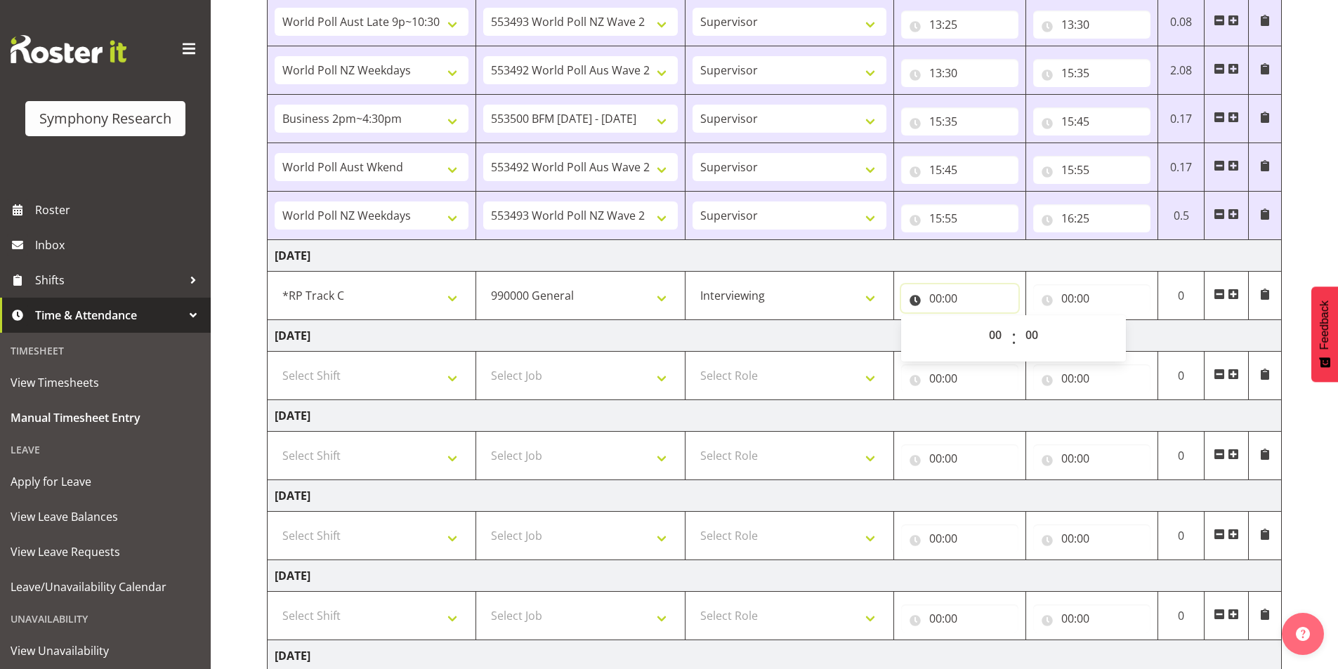 The image size is (1338, 669). Describe the element at coordinates (1181, 216) in the screenshot. I see `td: 0.5` at that location.